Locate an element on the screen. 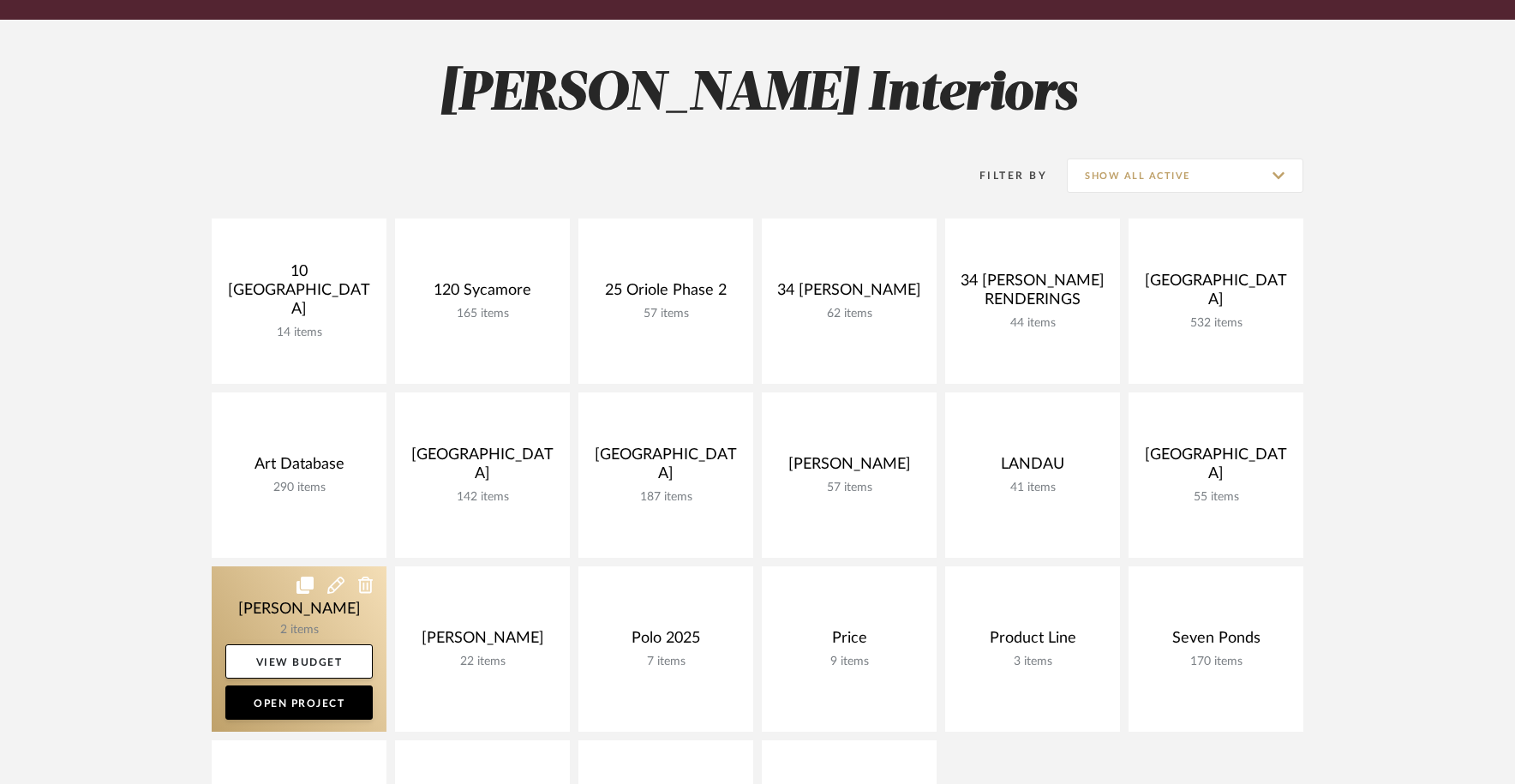 This screenshot has height=784, width=1515. div: 25 Oriole Phase 2 is located at coordinates (666, 294).